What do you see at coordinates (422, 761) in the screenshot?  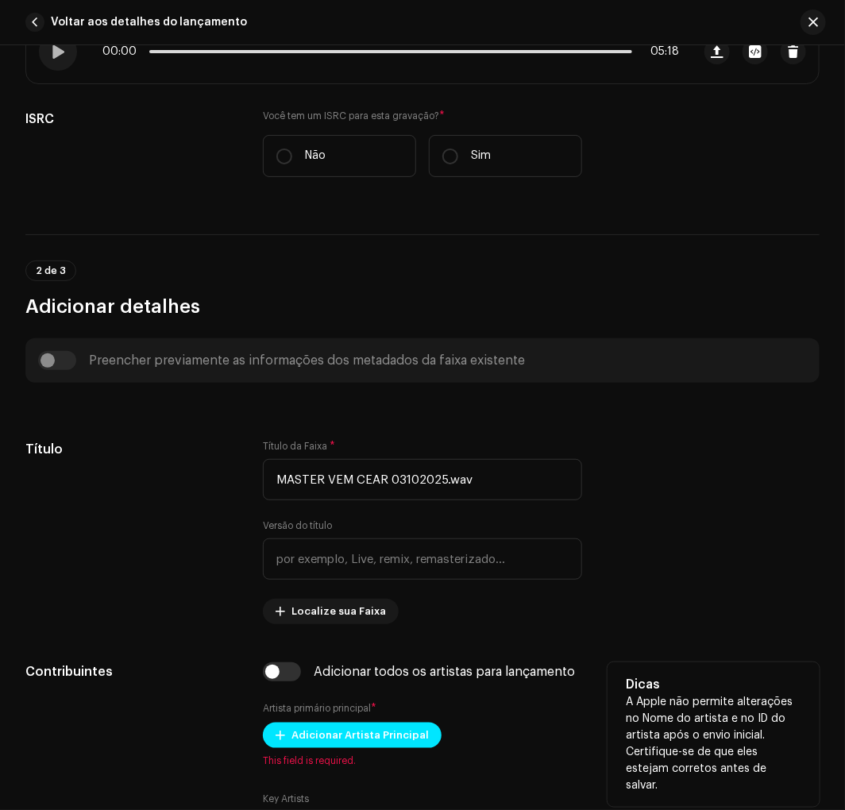 I see `span: This field is required.` at bounding box center [422, 761].